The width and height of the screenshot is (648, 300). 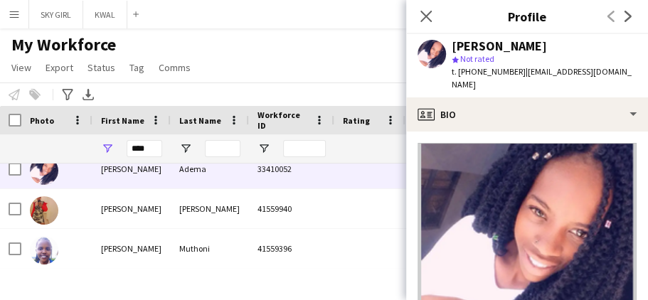 What do you see at coordinates (63, 45) in the screenshot?
I see `span: My Workforce` at bounding box center [63, 45].